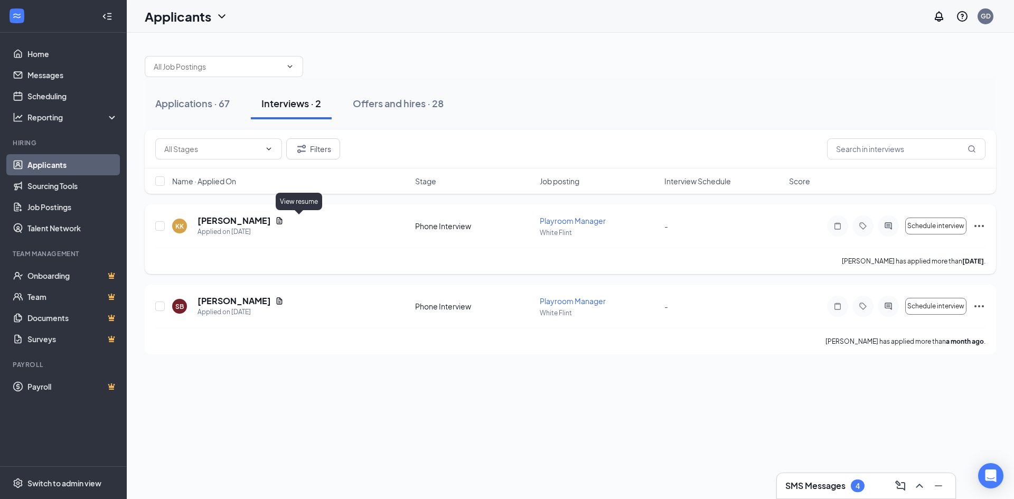  I want to click on svg: ChevronUp, so click(920, 486).